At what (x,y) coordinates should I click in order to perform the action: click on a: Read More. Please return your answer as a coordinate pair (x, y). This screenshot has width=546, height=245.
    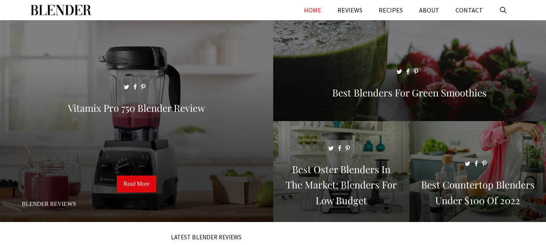
    Looking at the image, I should click on (137, 184).